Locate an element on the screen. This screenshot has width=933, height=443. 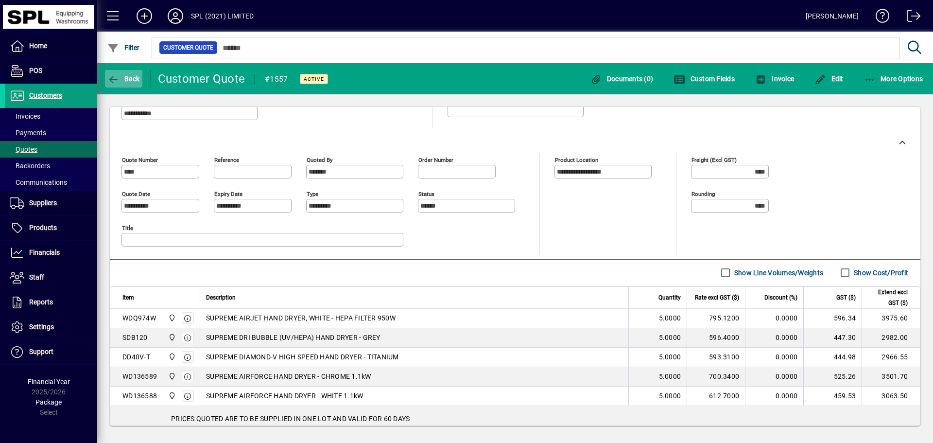
a: Home is located at coordinates (51, 46).